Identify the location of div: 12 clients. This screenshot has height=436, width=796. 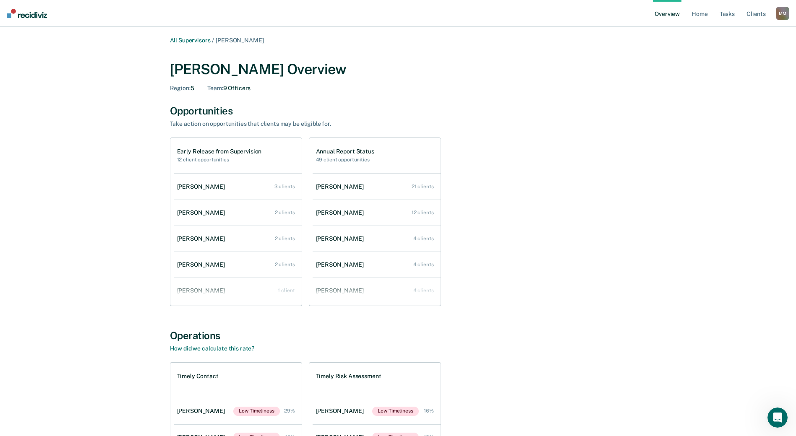
(422, 213).